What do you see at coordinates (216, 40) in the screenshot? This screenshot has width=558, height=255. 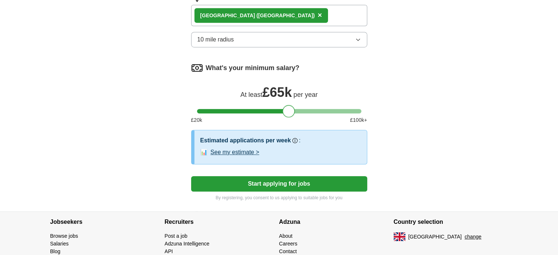 I see `span: 10 mile radius` at bounding box center [216, 40].